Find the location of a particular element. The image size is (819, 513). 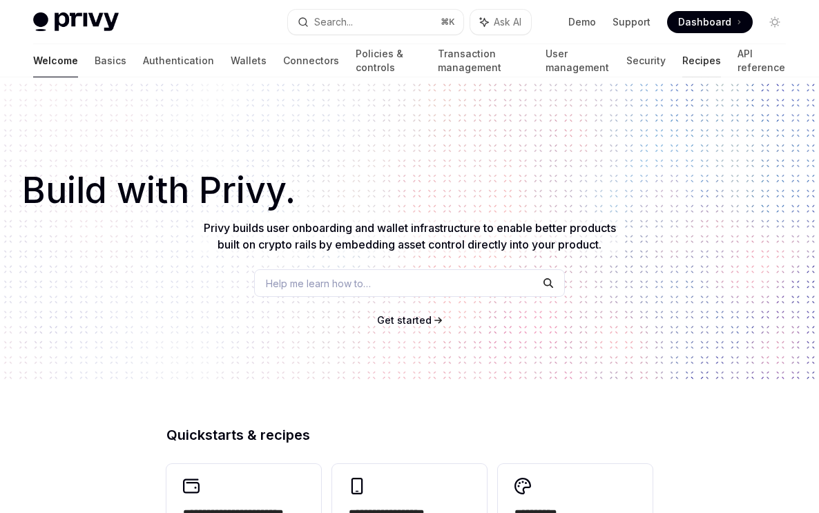

span: Help me learn how to… is located at coordinates (318, 283).